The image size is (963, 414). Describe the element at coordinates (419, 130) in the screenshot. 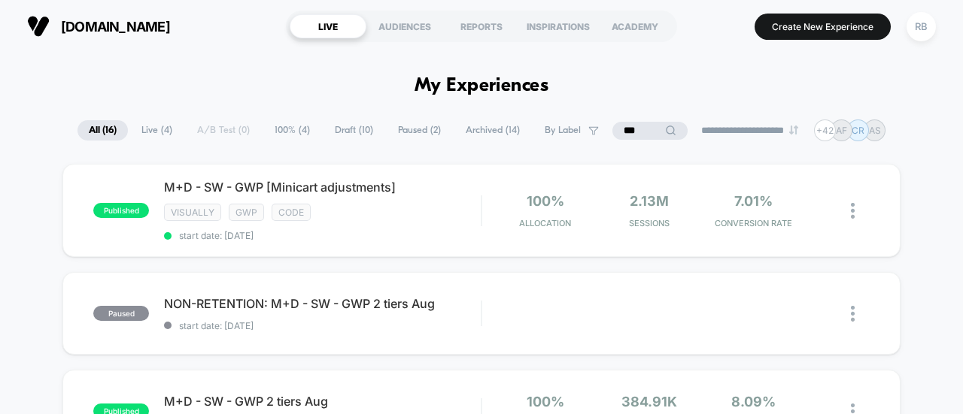

I see `span: Paused ( 2 )` at that location.